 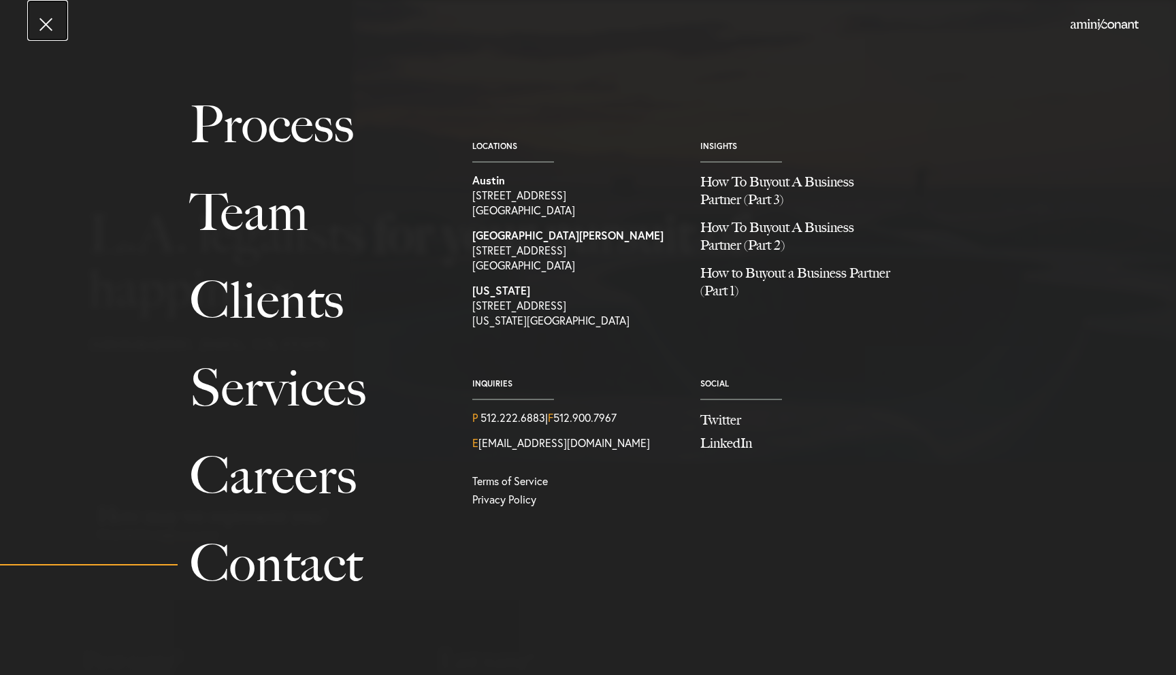 I want to click on a: Clients, so click(x=316, y=300).